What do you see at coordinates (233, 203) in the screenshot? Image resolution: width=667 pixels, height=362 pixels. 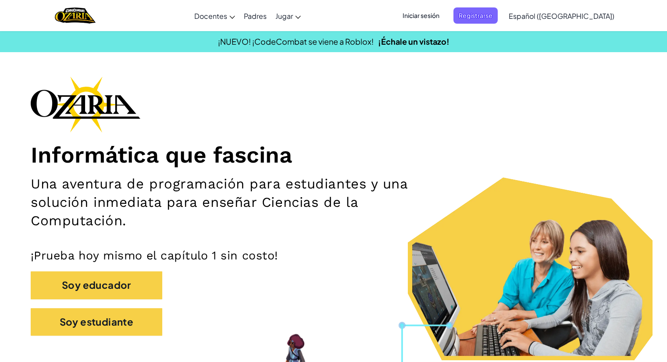 I see `h2: Una aventura de programación para estudiantes y una solución inmediata para enseñar Ciencias de l...` at bounding box center [233, 203].